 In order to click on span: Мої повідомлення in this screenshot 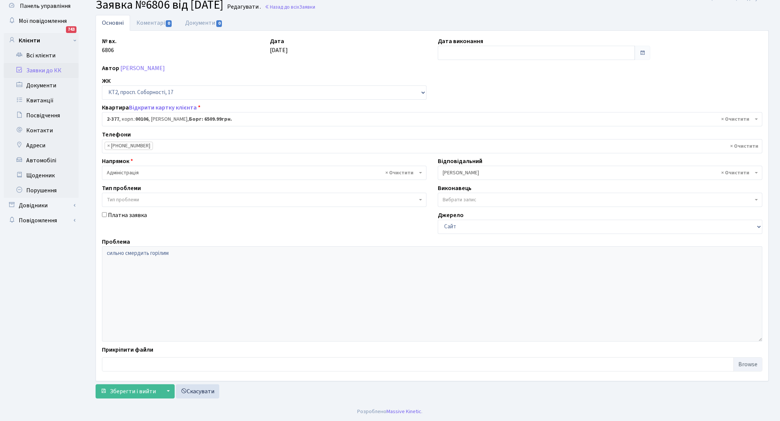, I will do `click(43, 21)`.